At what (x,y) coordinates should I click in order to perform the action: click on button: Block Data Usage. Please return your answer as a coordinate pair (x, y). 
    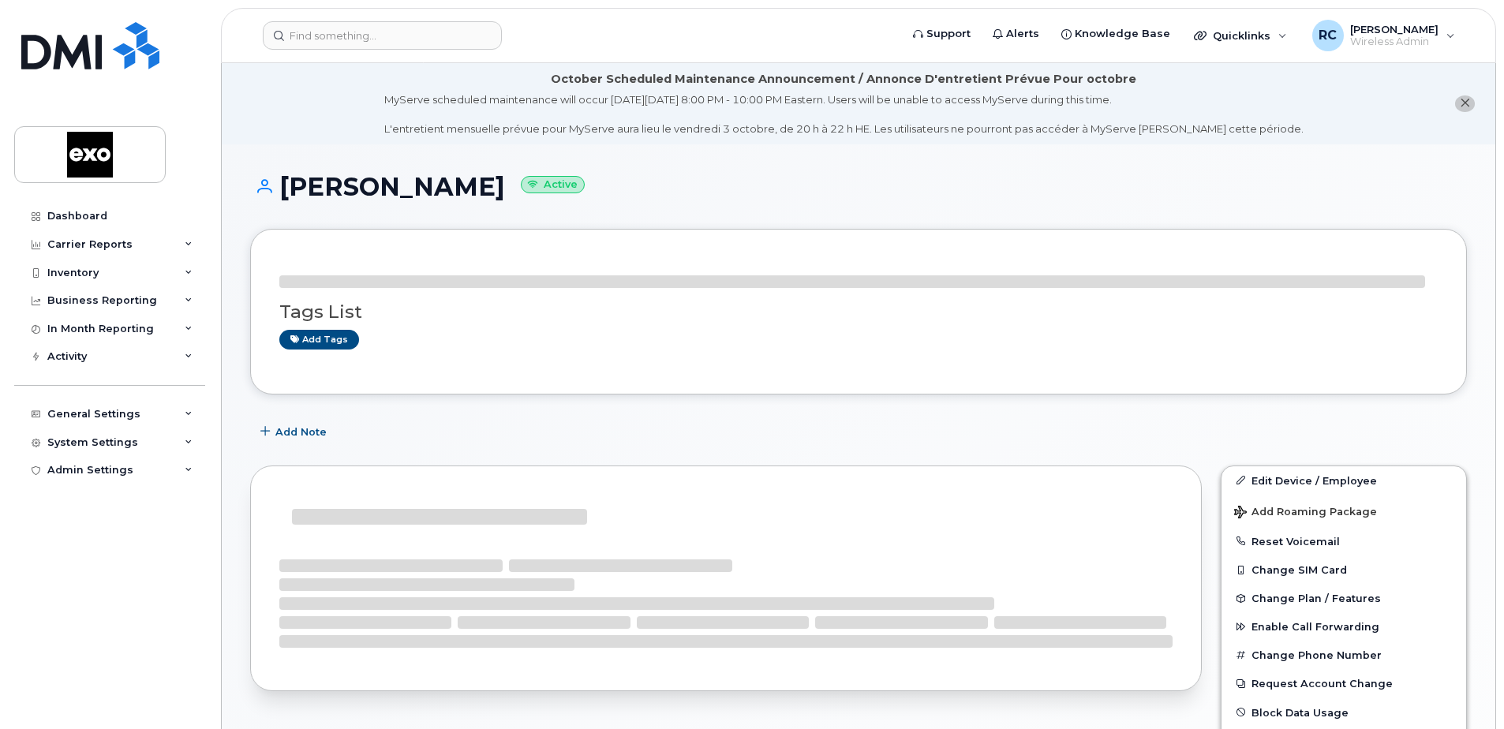
    Looking at the image, I should click on (1344, 713).